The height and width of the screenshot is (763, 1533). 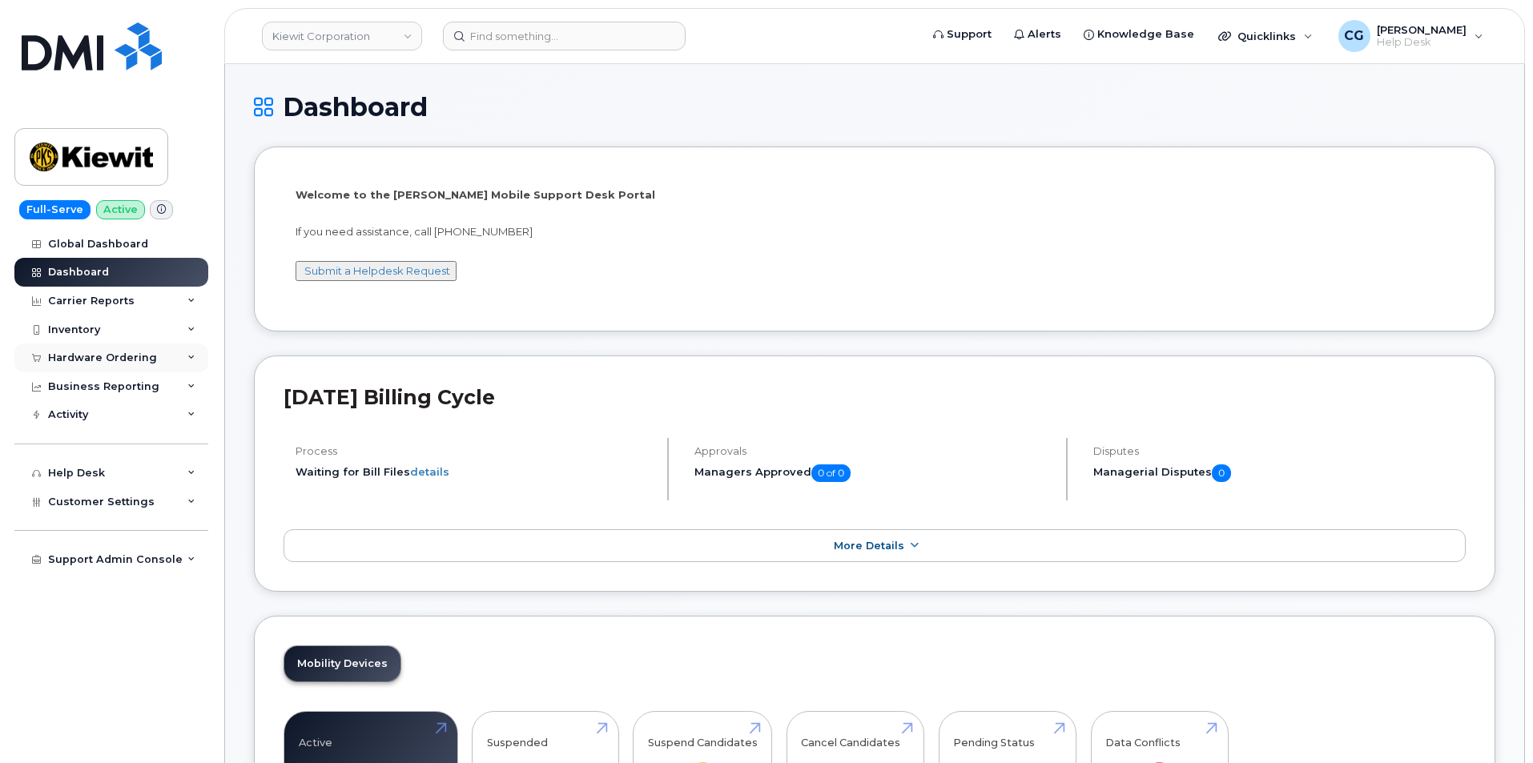 What do you see at coordinates (1221, 473) in the screenshot?
I see `span: 0` at bounding box center [1221, 473].